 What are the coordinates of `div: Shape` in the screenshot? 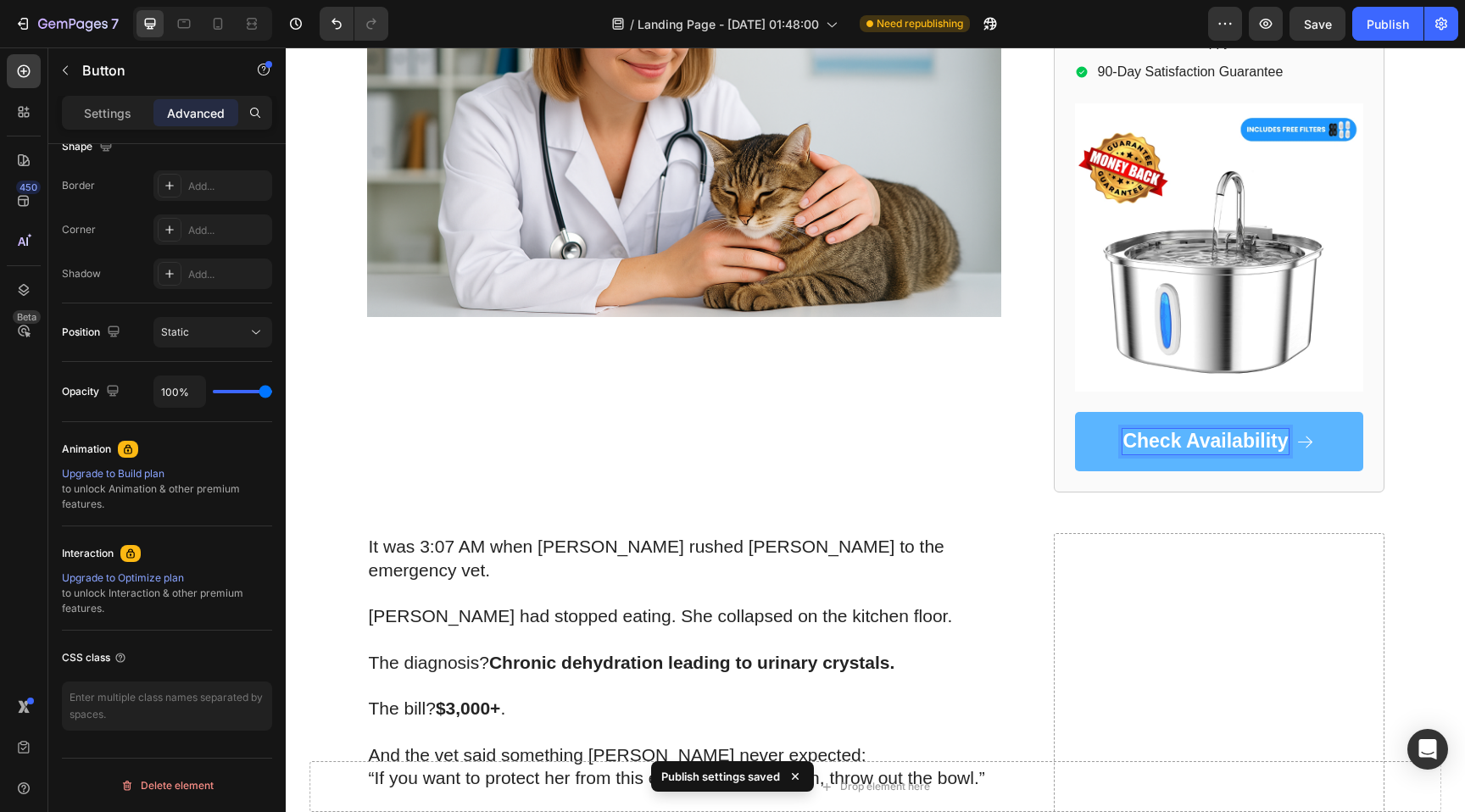 It's located at (89, 146).